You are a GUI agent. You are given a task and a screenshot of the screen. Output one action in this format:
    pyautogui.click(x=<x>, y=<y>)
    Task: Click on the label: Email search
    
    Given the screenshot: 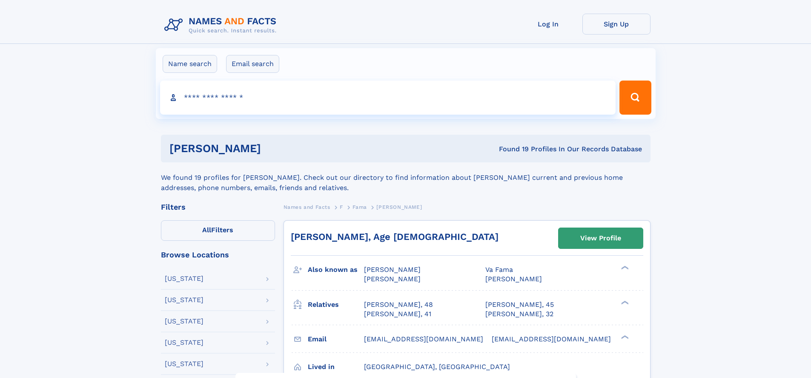 What is the action you would take?
    pyautogui.click(x=252, y=64)
    